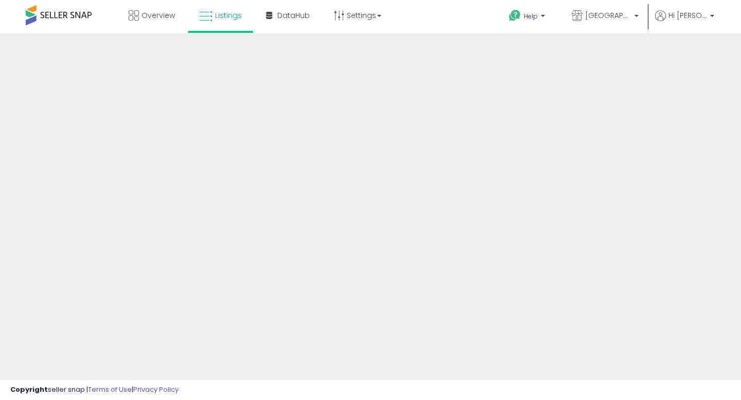  Describe the element at coordinates (514, 15) in the screenshot. I see `i: Get Help` at that location.